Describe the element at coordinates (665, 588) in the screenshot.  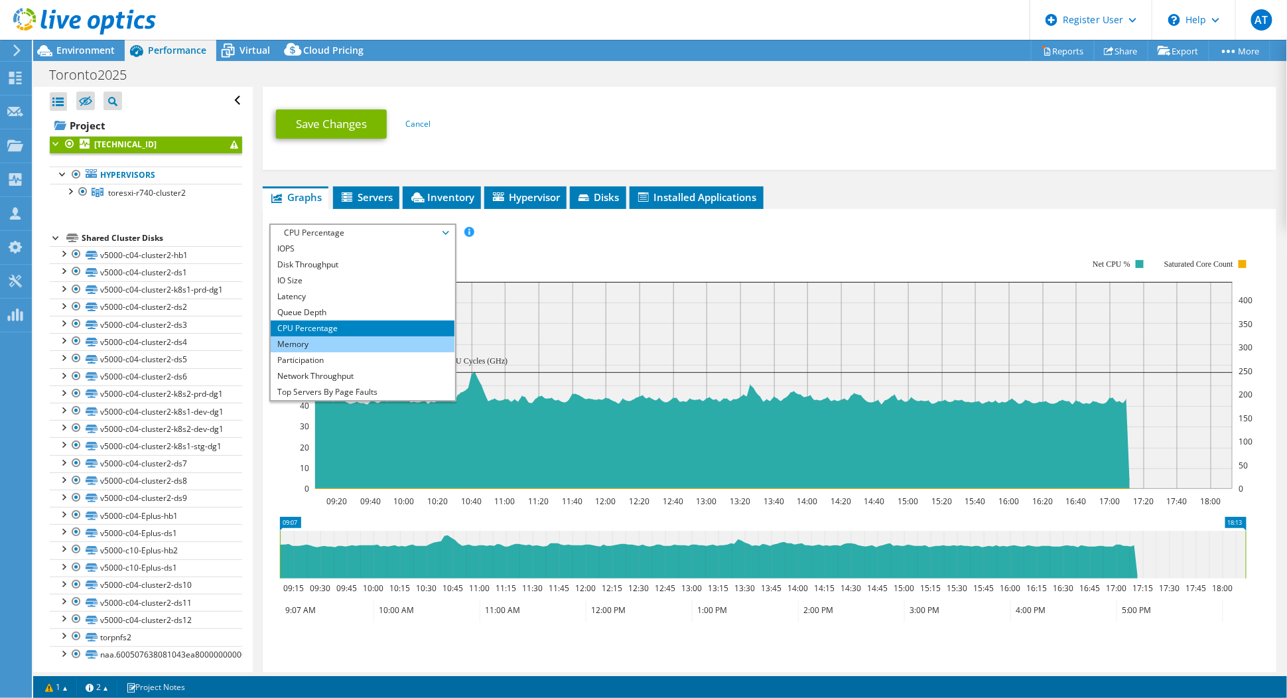
I see `text: 12:45` at that location.